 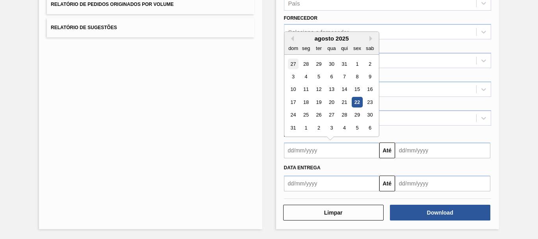 What do you see at coordinates (319, 32) in the screenshot?
I see `div: Selecione o fornecedor` at bounding box center [319, 32].